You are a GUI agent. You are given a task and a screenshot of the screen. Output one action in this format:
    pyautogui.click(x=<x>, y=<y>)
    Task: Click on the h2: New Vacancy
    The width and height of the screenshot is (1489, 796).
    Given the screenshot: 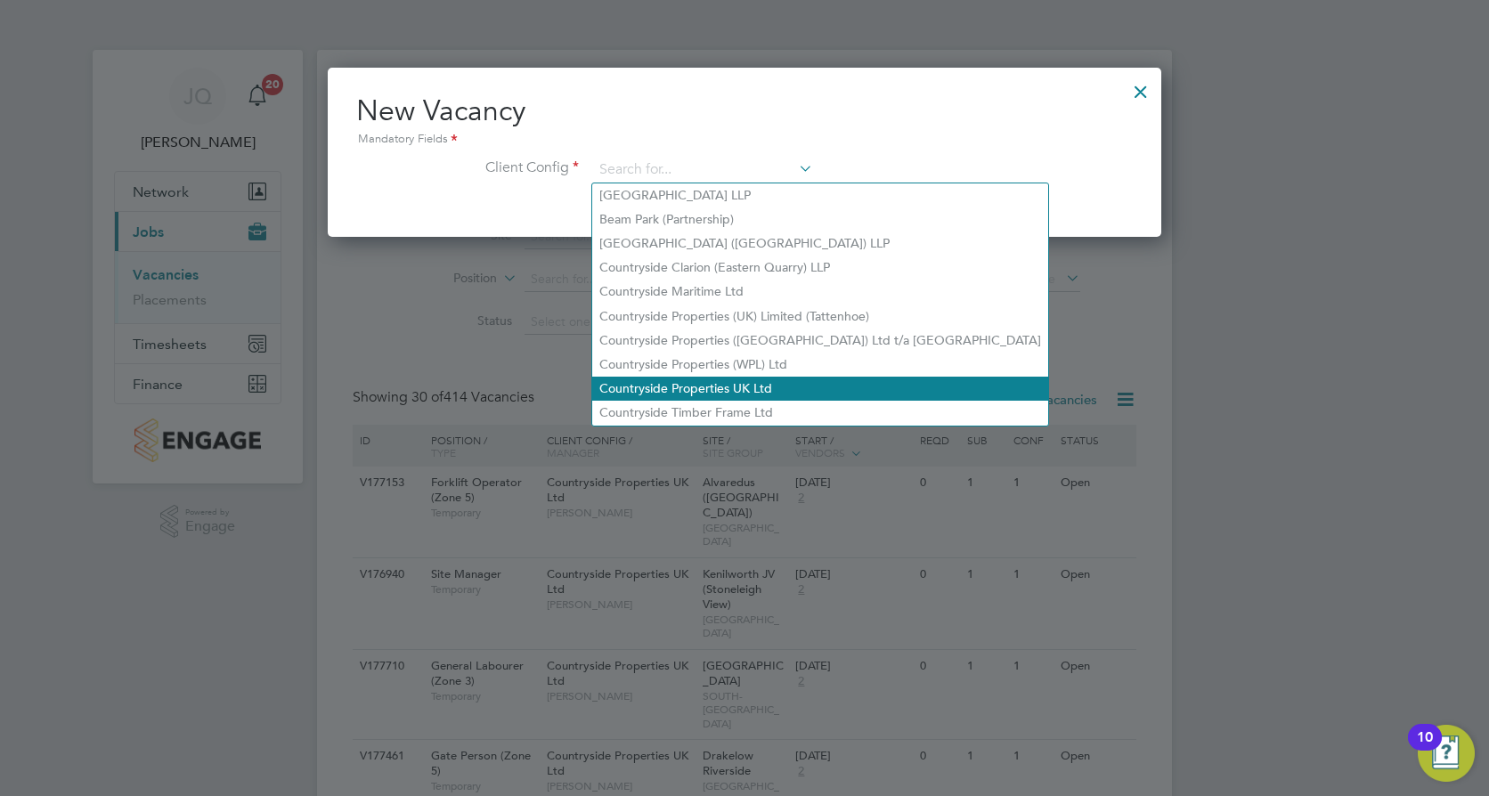 What is the action you would take?
    pyautogui.click(x=745, y=121)
    